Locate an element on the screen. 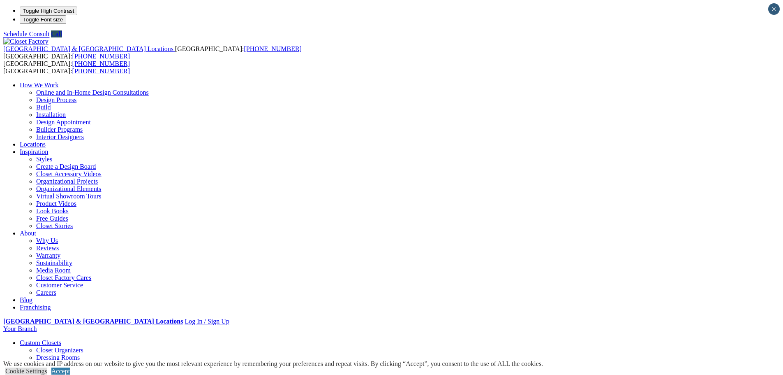  a: About is located at coordinates (28, 233).